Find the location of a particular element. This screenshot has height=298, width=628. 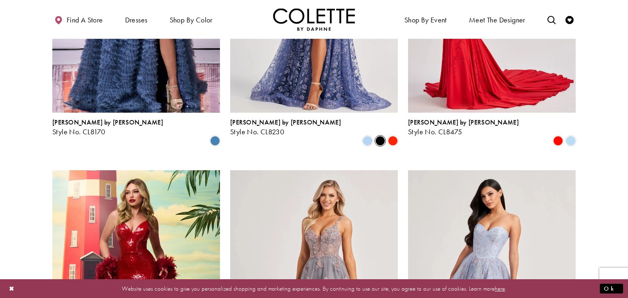

img: Colette by Daphne is located at coordinates (314, 19).